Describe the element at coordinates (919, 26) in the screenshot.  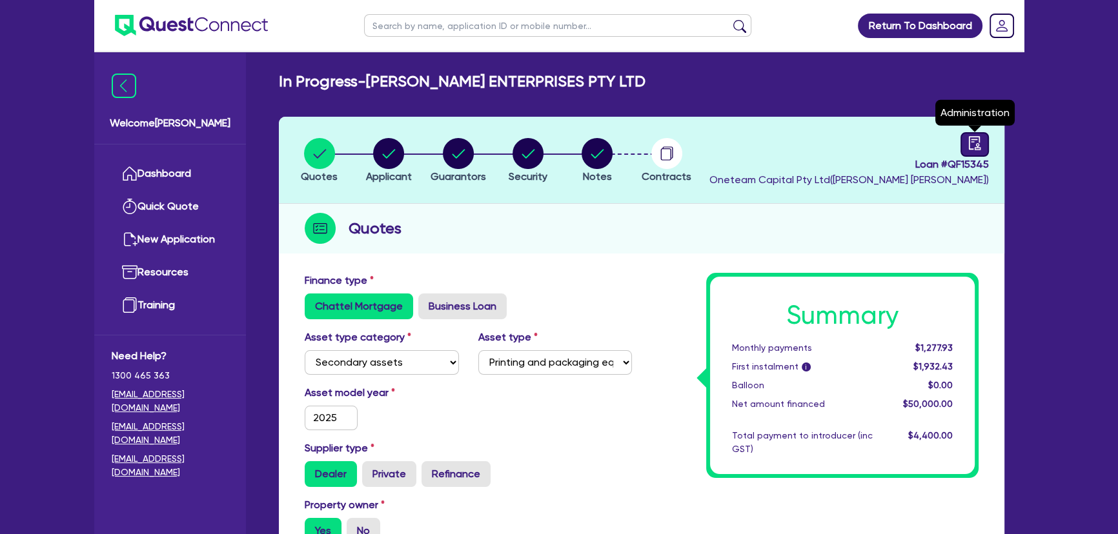
I see `a: Return To Dashboard` at that location.